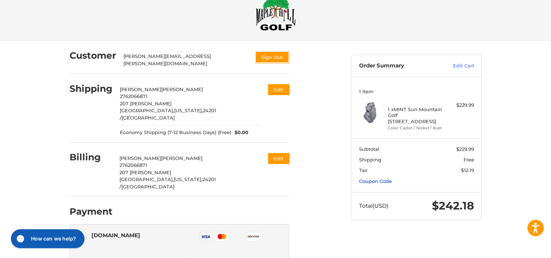 The width and height of the screenshot is (551, 258). What do you see at coordinates (363, 170) in the screenshot?
I see `span: Tax` at bounding box center [363, 170].